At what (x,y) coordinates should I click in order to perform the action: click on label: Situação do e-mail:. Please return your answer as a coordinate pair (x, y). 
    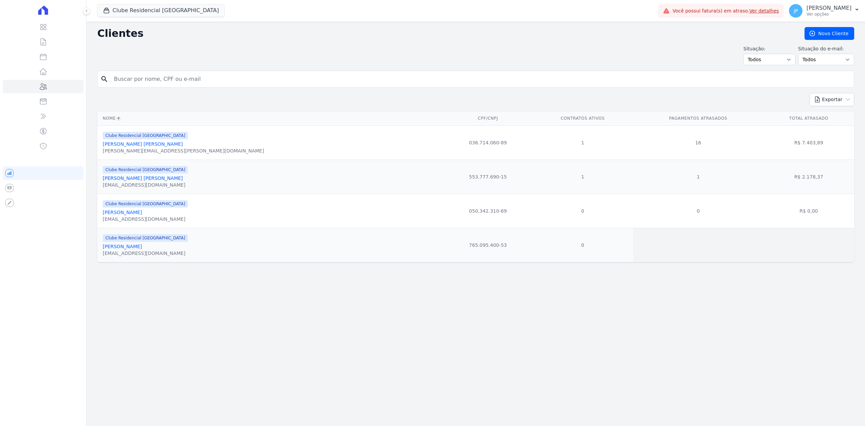
    Looking at the image, I should click on (826, 49).